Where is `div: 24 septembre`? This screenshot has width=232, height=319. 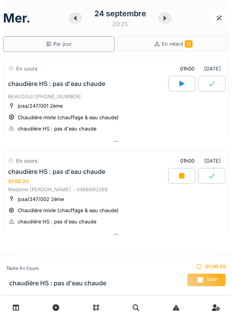 div: 24 septembre is located at coordinates (120, 14).